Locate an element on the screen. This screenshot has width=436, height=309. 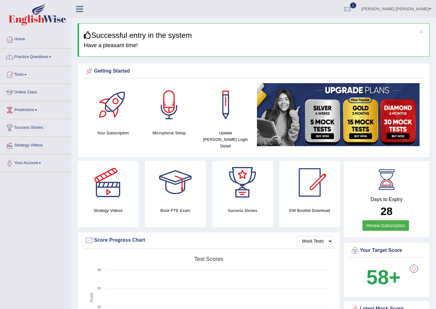
div: Score Progress Chart is located at coordinates (209, 240).